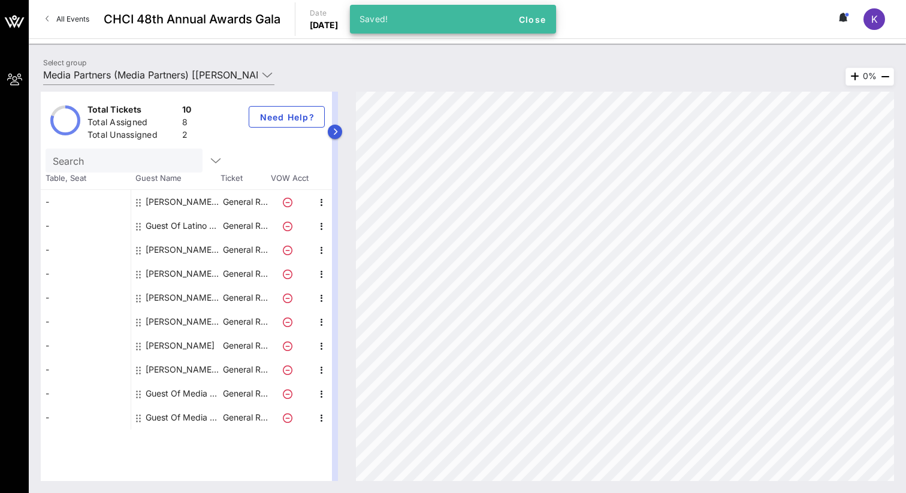 The width and height of the screenshot is (906, 493). I want to click on div: 2, so click(187, 136).